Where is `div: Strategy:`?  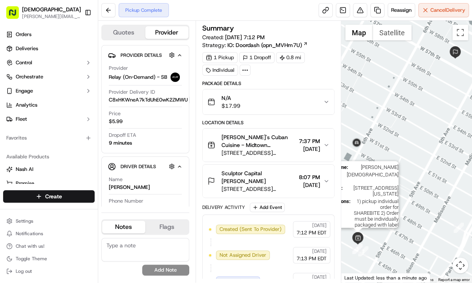
div: Strategy: is located at coordinates (255, 45).